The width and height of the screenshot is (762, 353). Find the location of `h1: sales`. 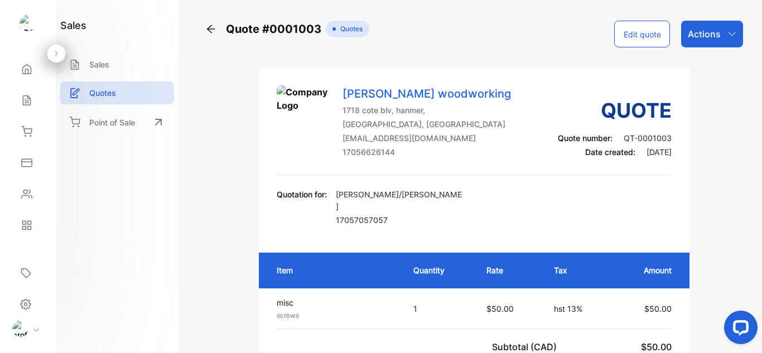

h1: sales is located at coordinates (73, 25).